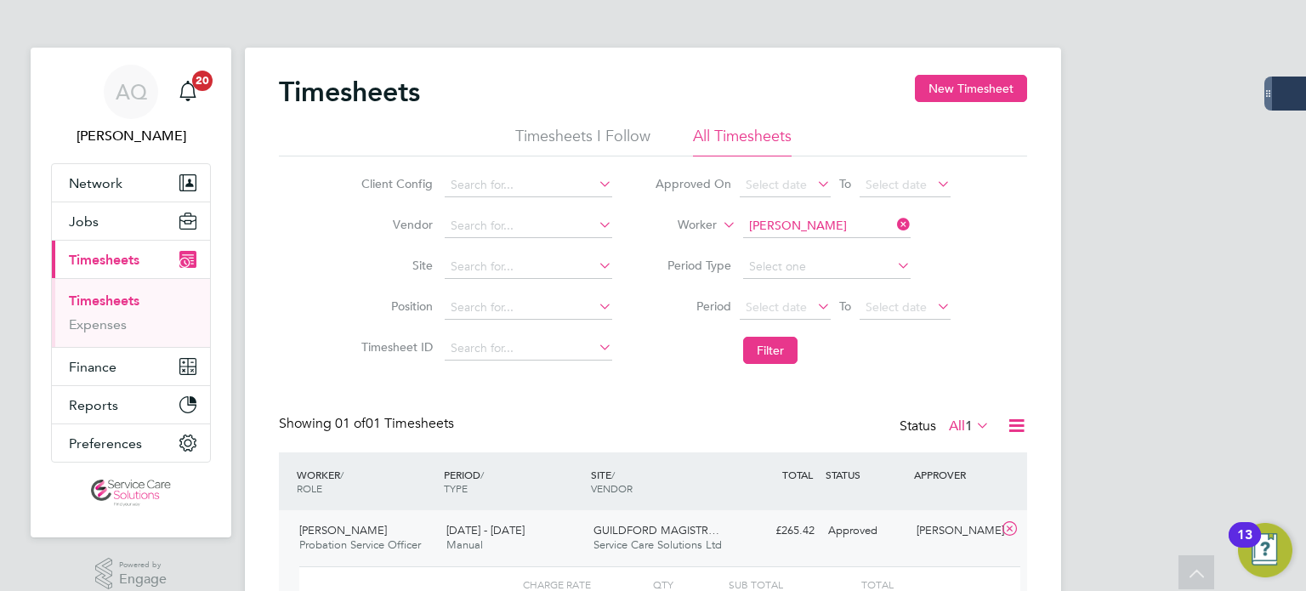 The height and width of the screenshot is (591, 1306). I want to click on span: AQ, so click(131, 92).